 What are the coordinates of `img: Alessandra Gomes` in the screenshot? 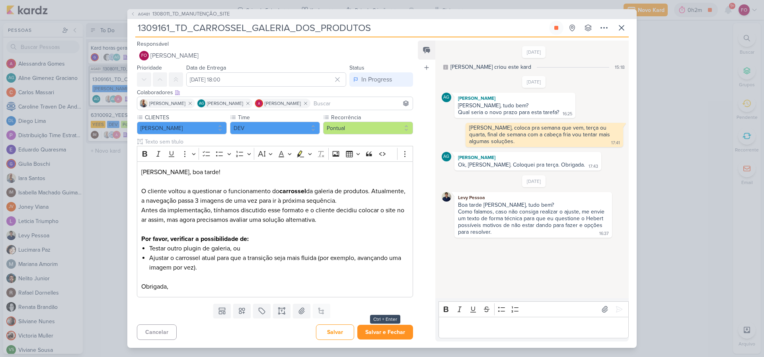 It's located at (259, 103).